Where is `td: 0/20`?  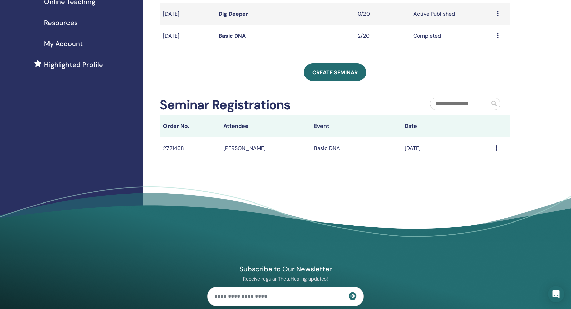 td: 0/20 is located at coordinates (382, 14).